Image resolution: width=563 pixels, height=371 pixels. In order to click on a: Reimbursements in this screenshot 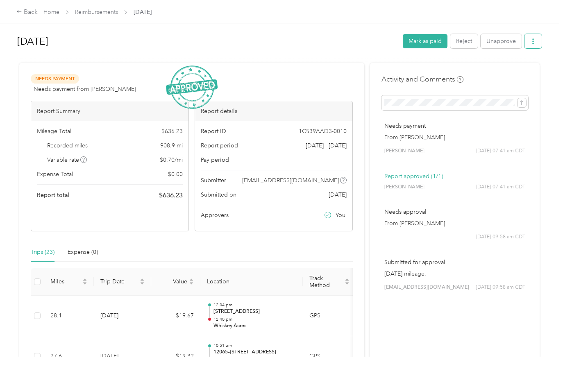, I will do `click(96, 12)`.